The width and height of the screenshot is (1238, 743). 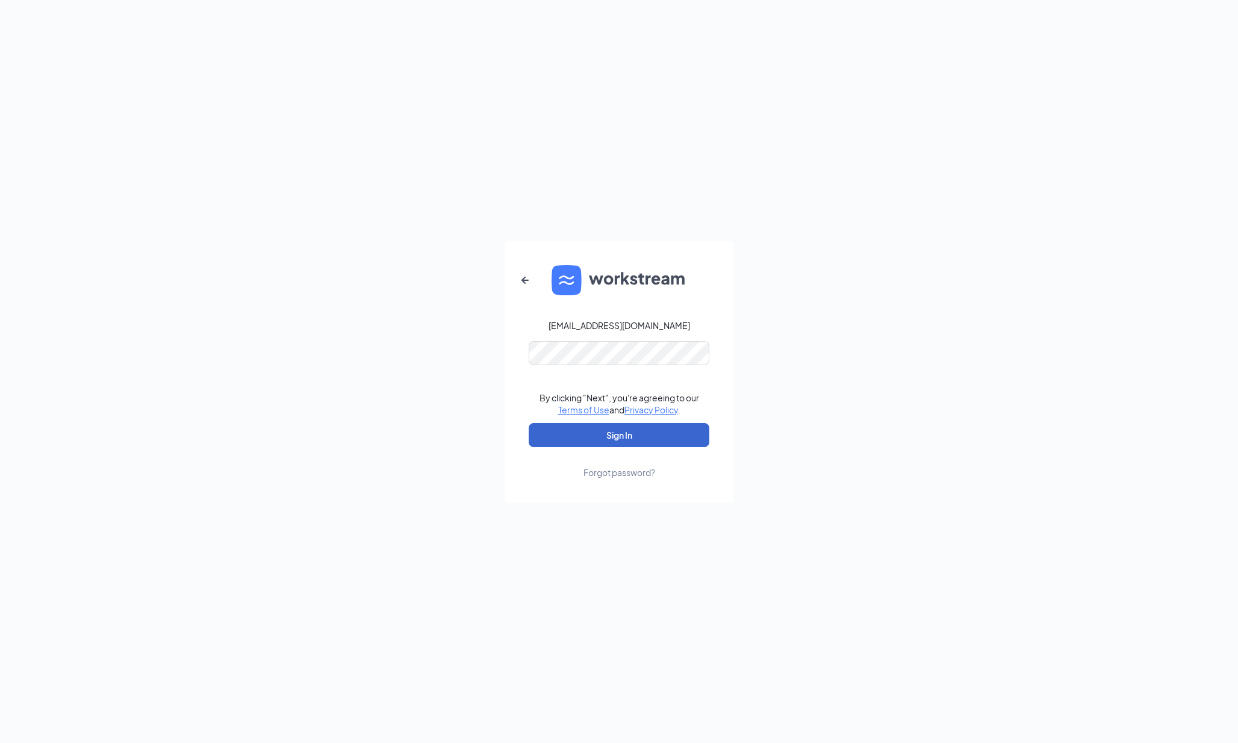 I want to click on div: Forgot password?, so click(x=619, y=472).